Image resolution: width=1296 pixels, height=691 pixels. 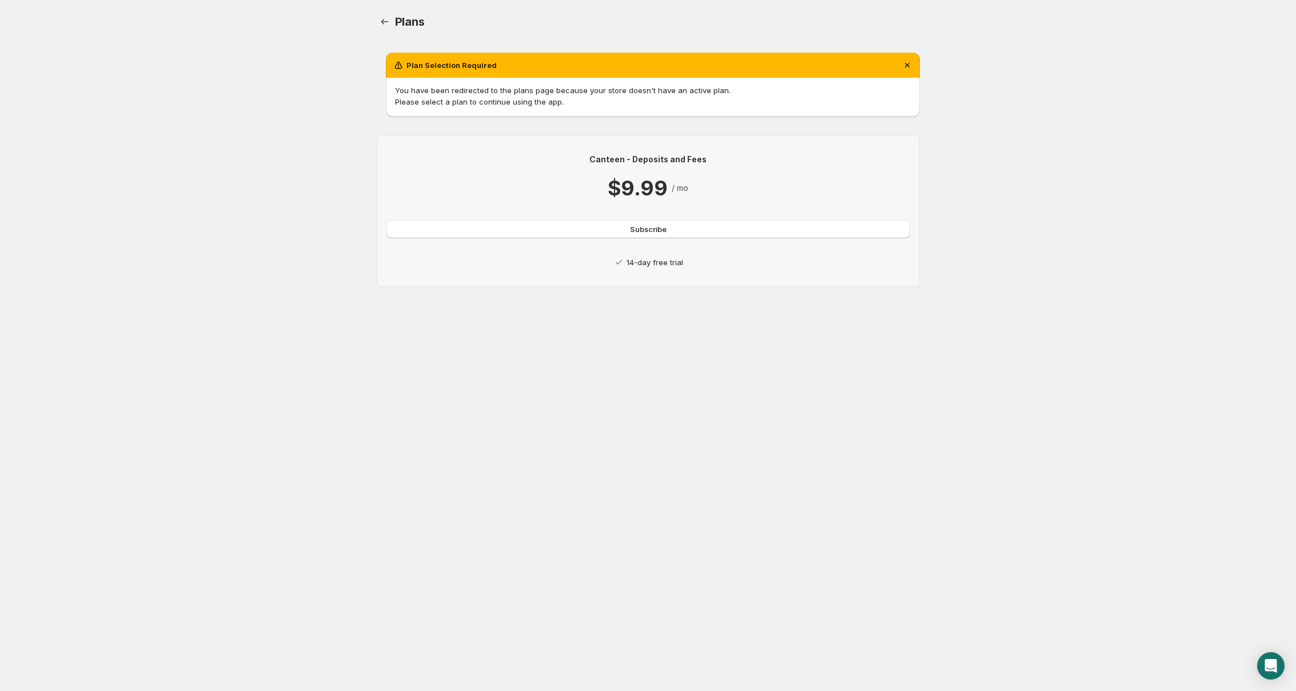 What do you see at coordinates (637, 188) in the screenshot?
I see `p: $9.99` at bounding box center [637, 188].